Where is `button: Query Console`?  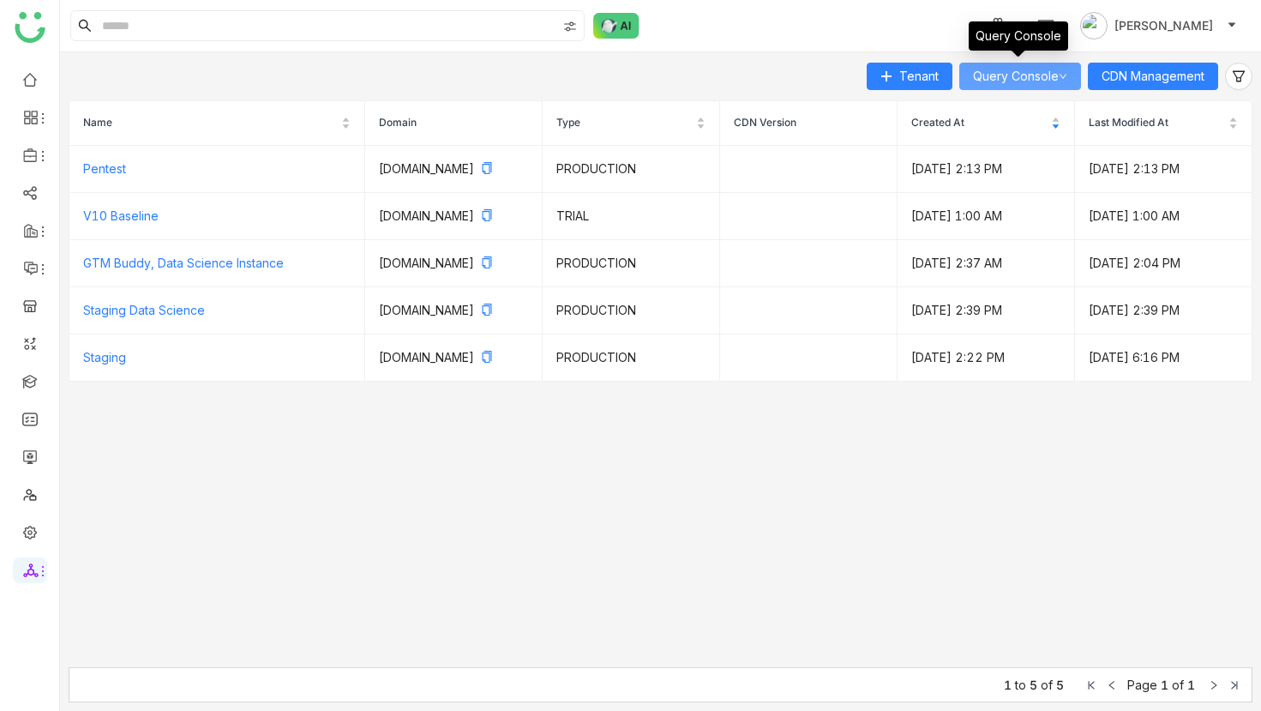
button: Query Console is located at coordinates (1020, 76).